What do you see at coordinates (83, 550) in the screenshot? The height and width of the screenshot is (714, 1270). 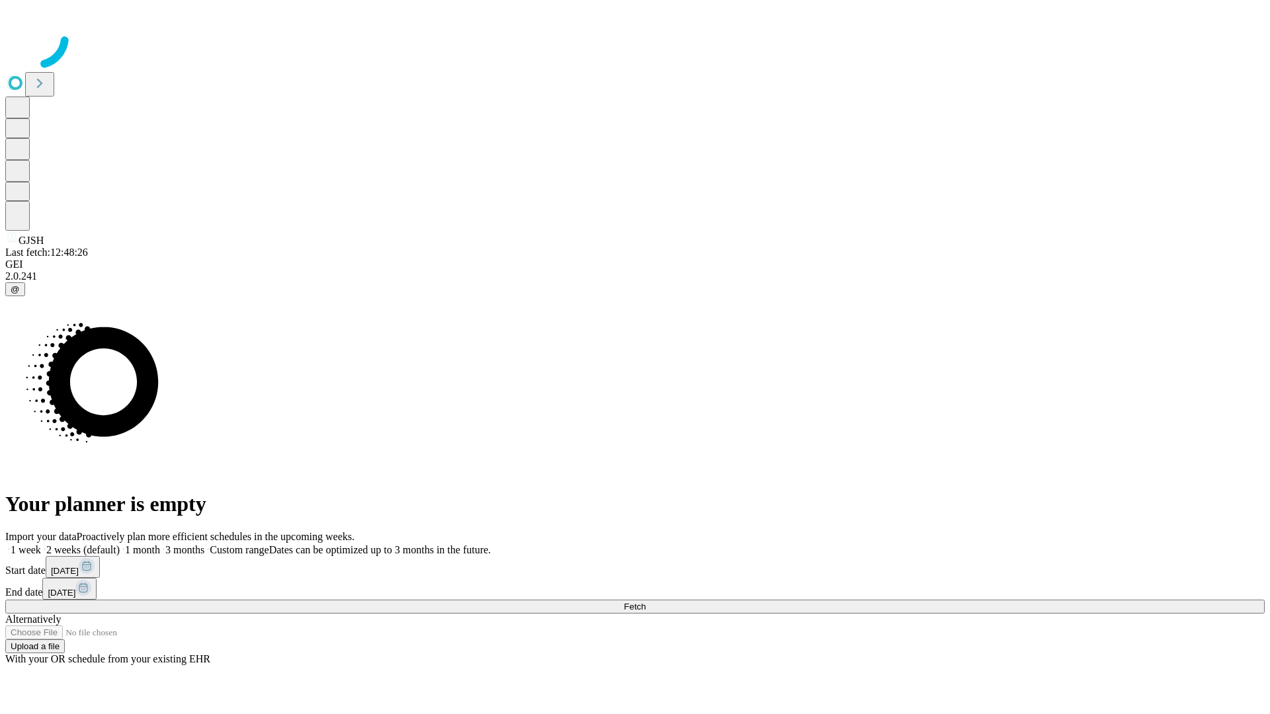 I see `span: 2 weeks (default)` at bounding box center [83, 550].